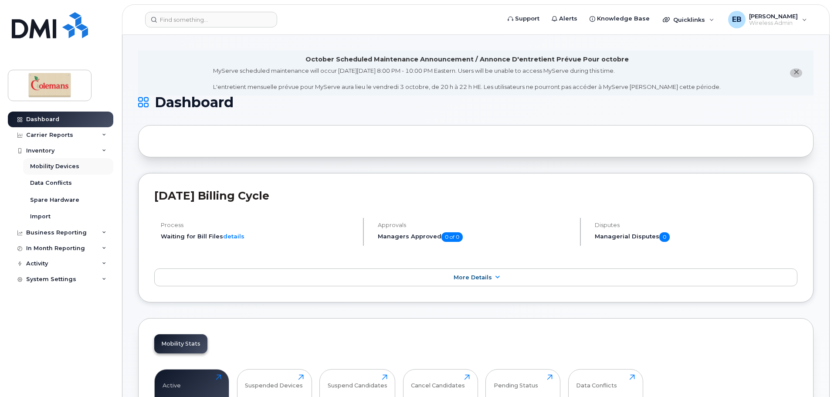 The image size is (834, 397). Describe the element at coordinates (258, 225) in the screenshot. I see `h4: Process` at that location.